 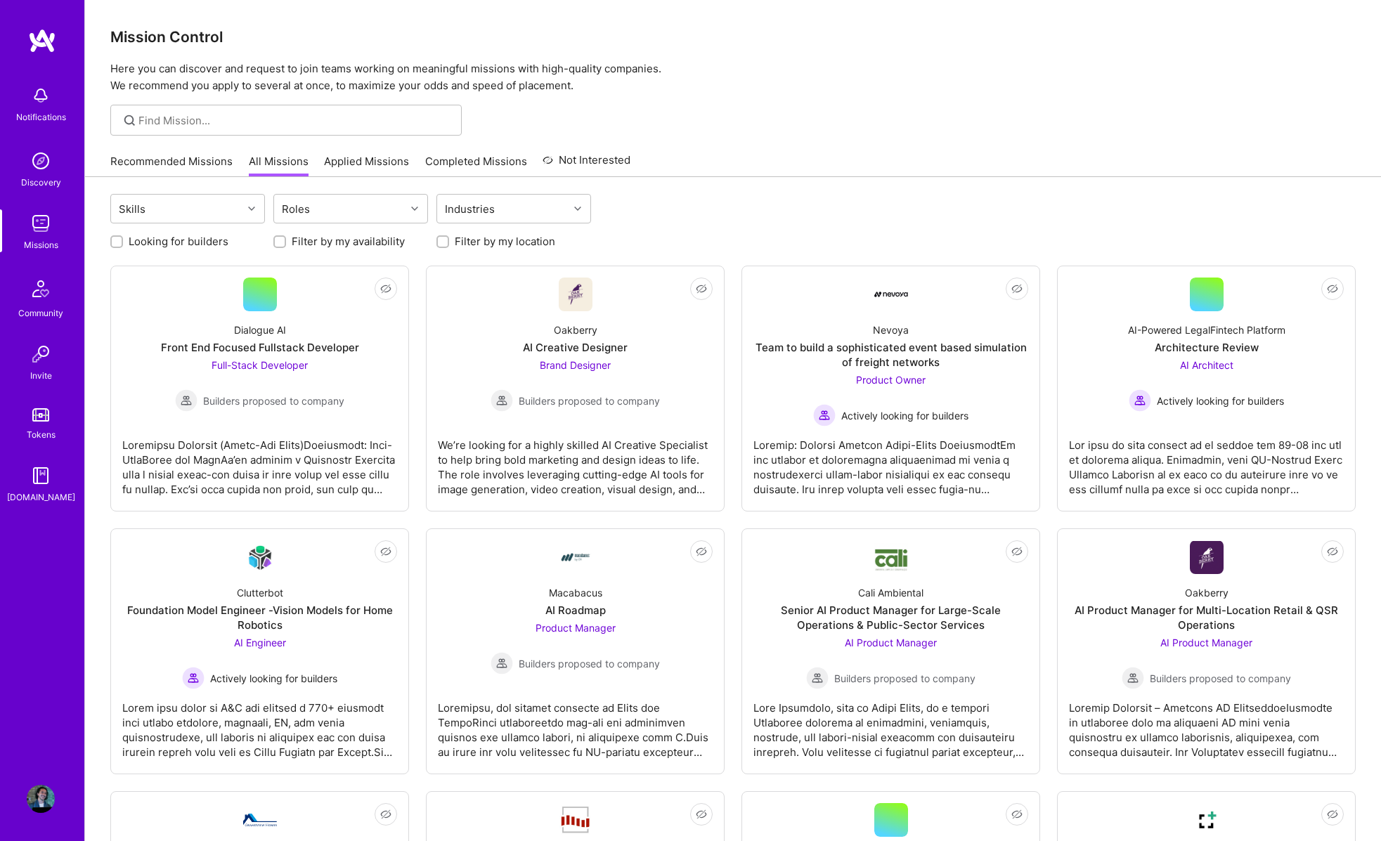 What do you see at coordinates (41, 245) in the screenshot?
I see `div: Missions` at bounding box center [41, 245].